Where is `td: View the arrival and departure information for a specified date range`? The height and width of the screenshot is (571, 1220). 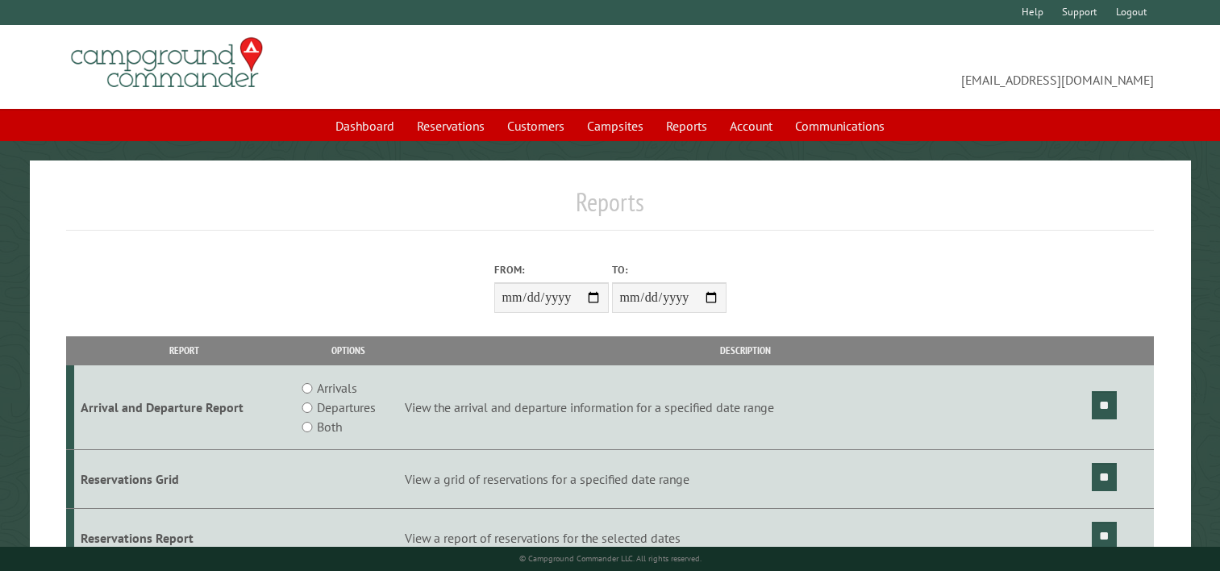 td: View the arrival and departure information for a specified date range is located at coordinates (746, 407).